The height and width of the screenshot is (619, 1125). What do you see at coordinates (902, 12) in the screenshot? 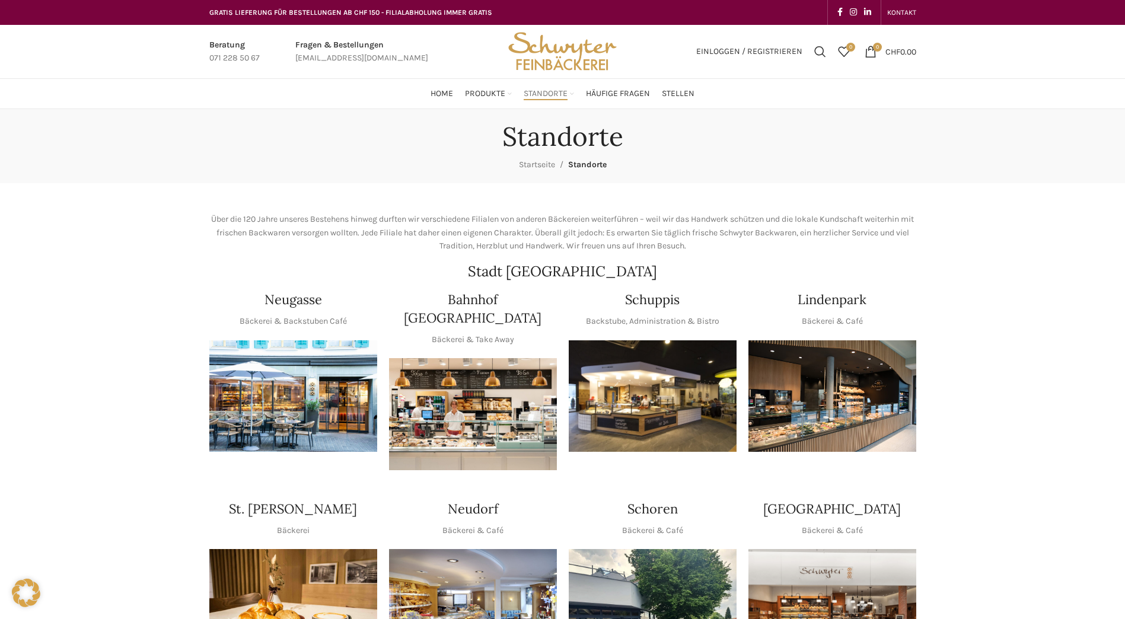
I see `span: KONTAKT` at bounding box center [902, 12].